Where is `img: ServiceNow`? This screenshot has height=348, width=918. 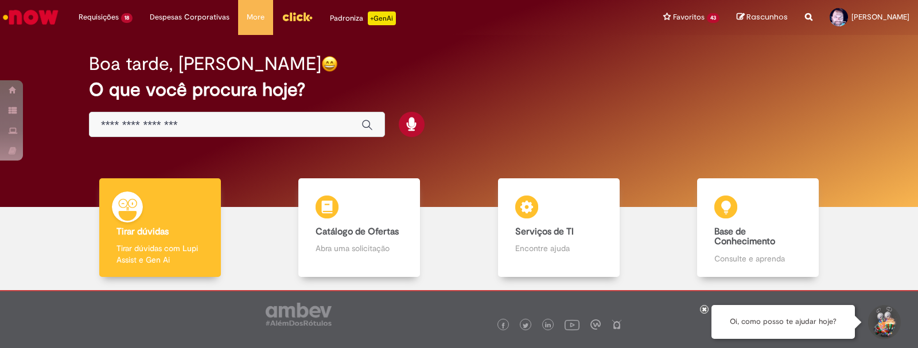
img: ServiceNow is located at coordinates (30, 17).